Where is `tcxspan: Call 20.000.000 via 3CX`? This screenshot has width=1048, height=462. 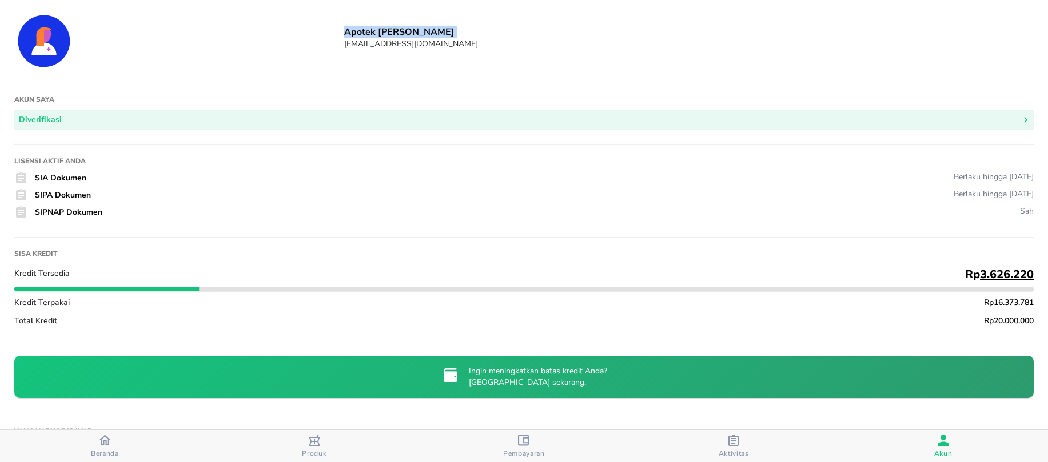
tcxspan: Call 20.000.000 via 3CX is located at coordinates (1013, 321).